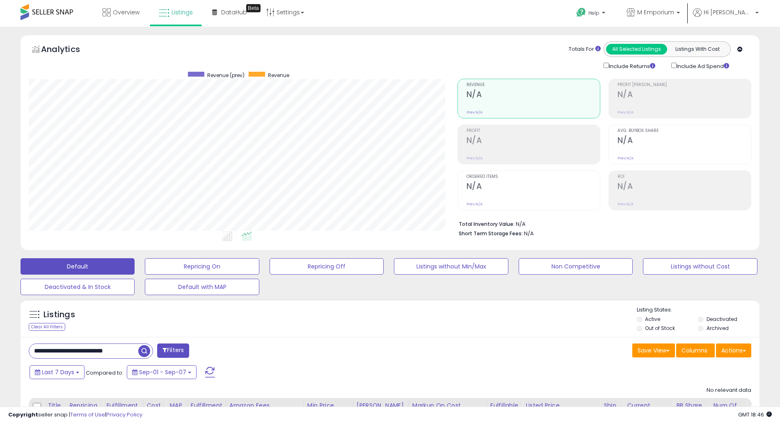  What do you see at coordinates (533, 177) in the screenshot?
I see `span: Ordered Items` at bounding box center [533, 177].